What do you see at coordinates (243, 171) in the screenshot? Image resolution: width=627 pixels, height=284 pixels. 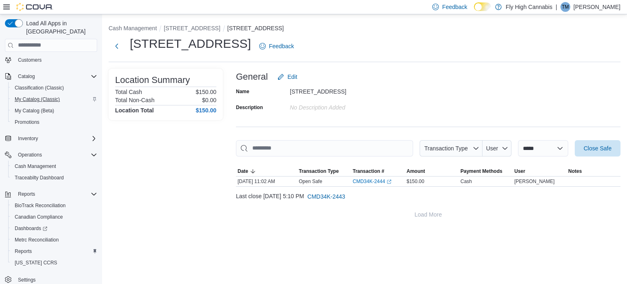 I see `span: Date` at bounding box center [243, 171].